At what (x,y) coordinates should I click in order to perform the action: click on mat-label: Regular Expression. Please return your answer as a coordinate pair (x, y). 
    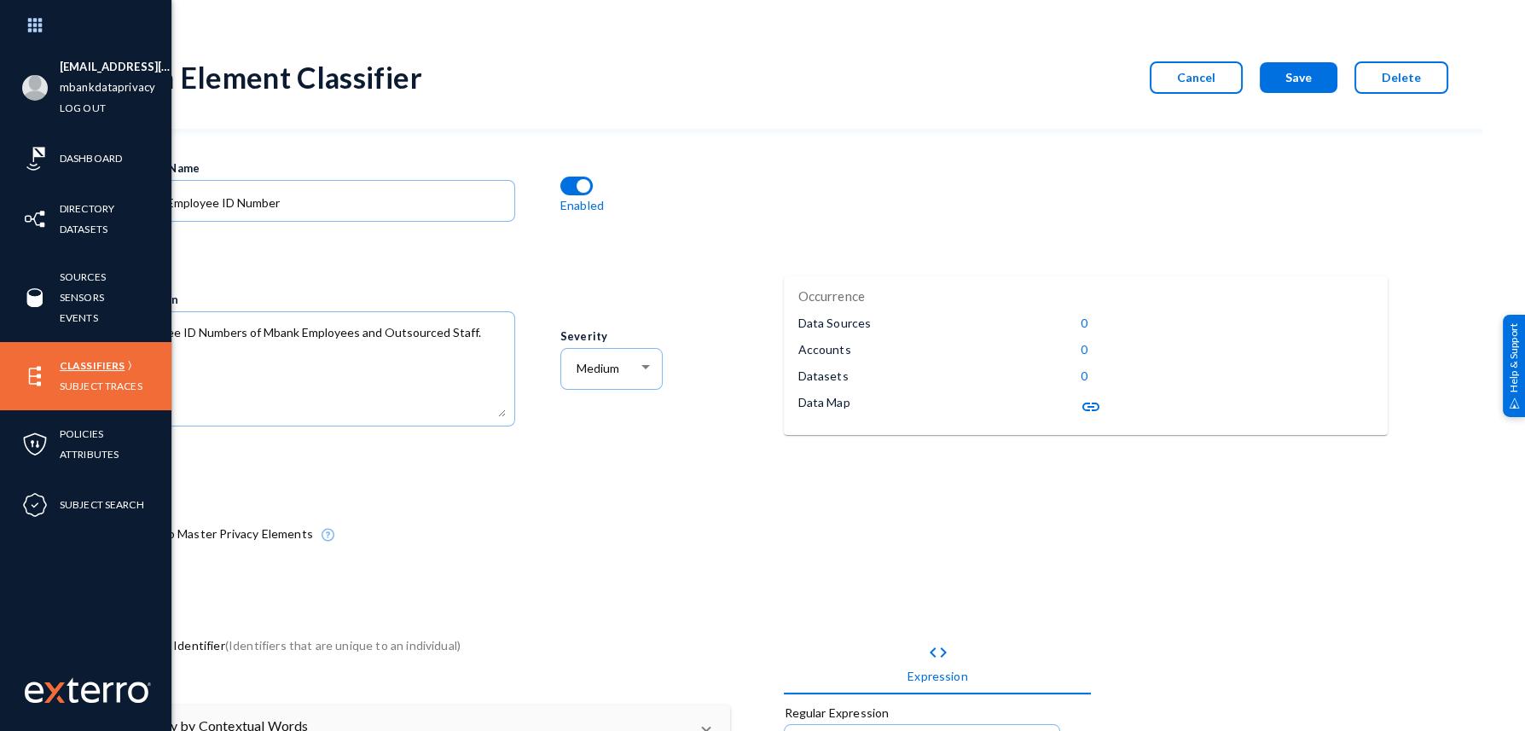
    Looking at the image, I should click on (836, 712).